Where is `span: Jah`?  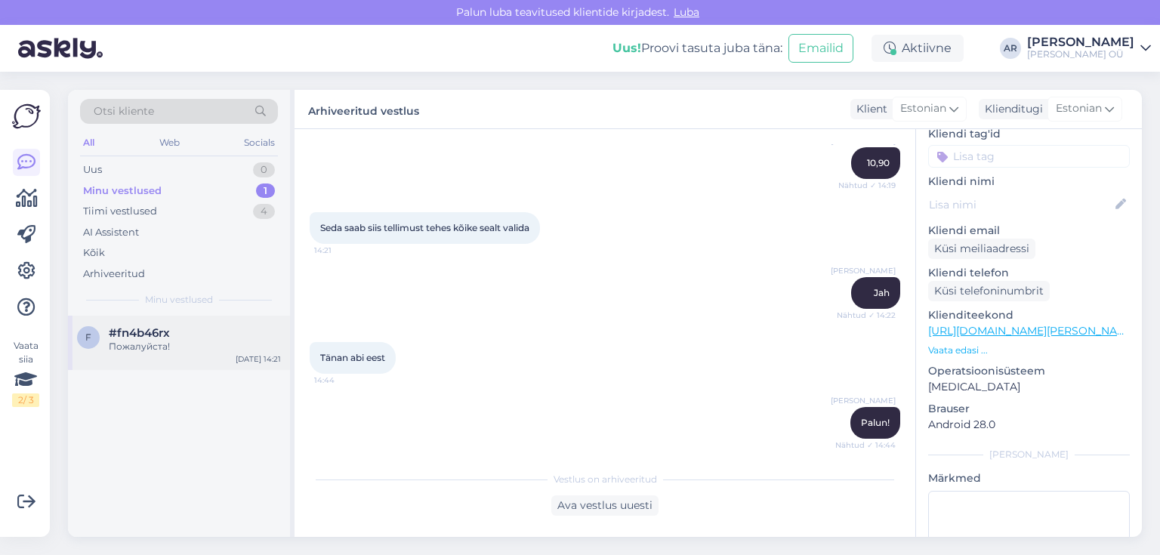
span: Jah is located at coordinates (881, 292).